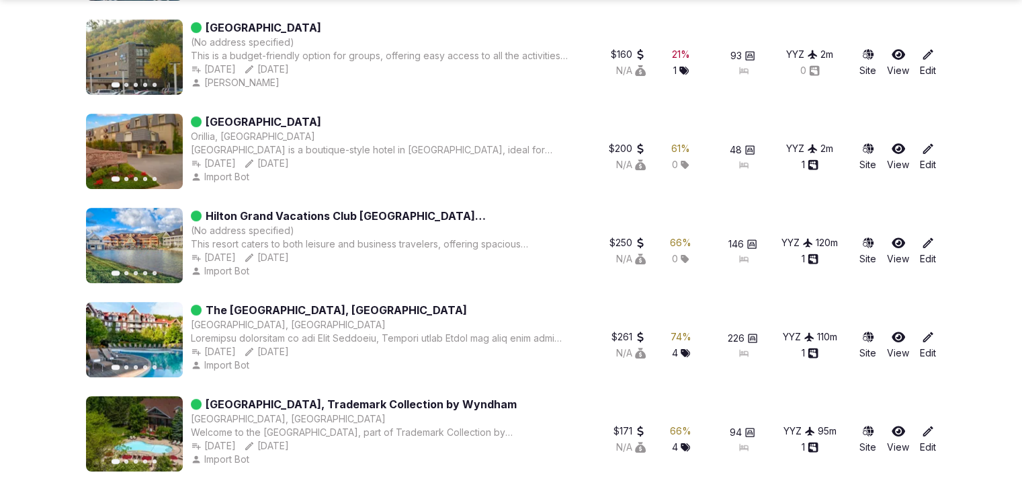 This screenshot has width=1022, height=491. What do you see at coordinates (827, 431) in the screenshot?
I see `div: 95 m` at bounding box center [827, 431].